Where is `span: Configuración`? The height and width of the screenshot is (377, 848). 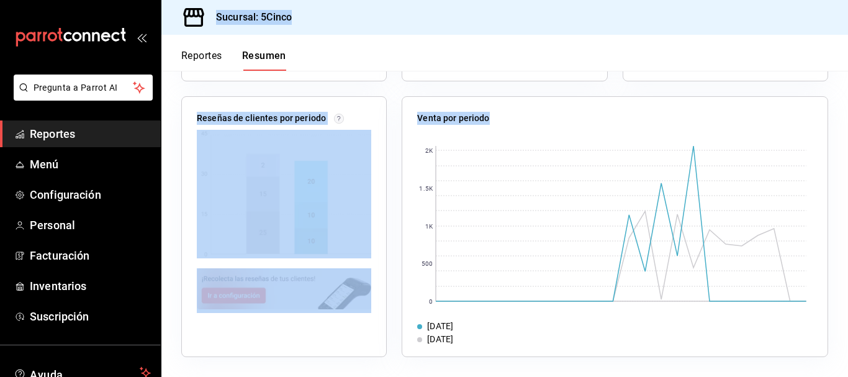
span: Configuración is located at coordinates (90, 194).